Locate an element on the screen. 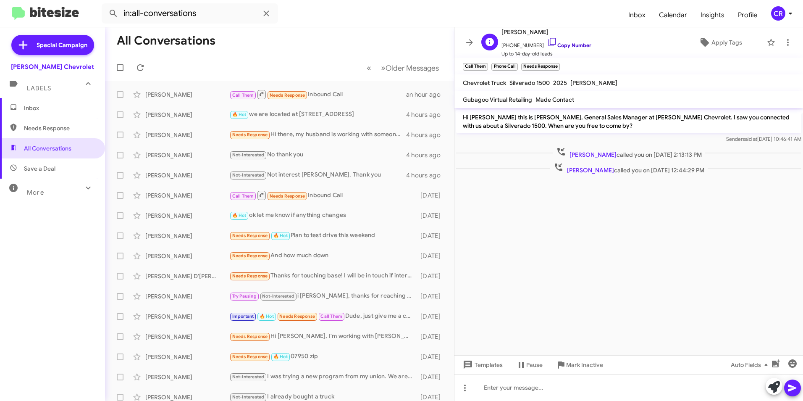 The height and width of the screenshot is (401, 803). span: Gubagoo Virtual Retailing is located at coordinates (497, 100).